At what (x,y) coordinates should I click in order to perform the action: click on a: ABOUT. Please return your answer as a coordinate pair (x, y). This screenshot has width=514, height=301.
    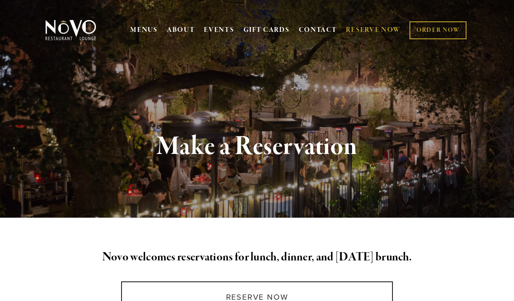
    Looking at the image, I should click on (181, 30).